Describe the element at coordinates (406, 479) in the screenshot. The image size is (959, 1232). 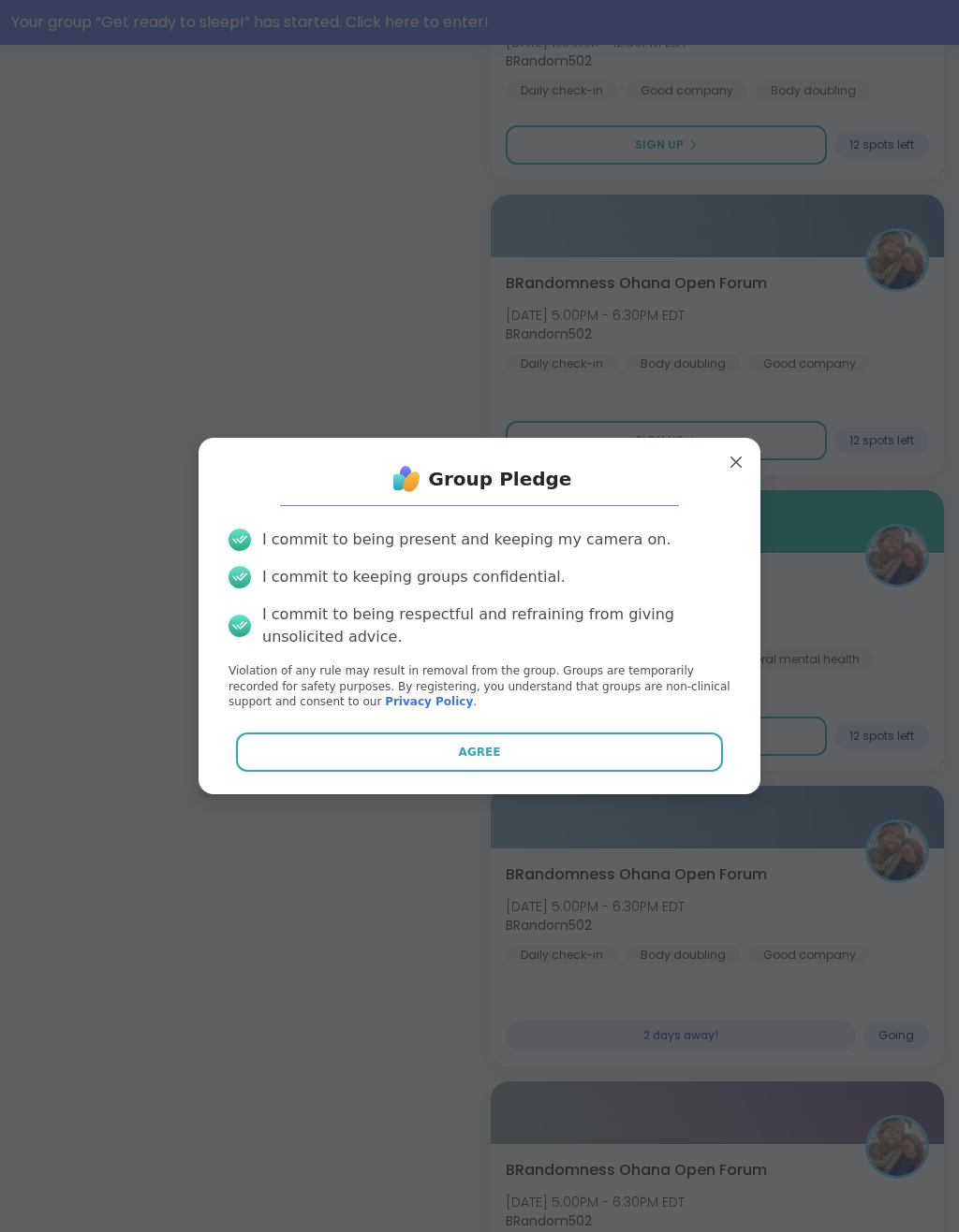
I see `img: ShareWell Logo` at that location.